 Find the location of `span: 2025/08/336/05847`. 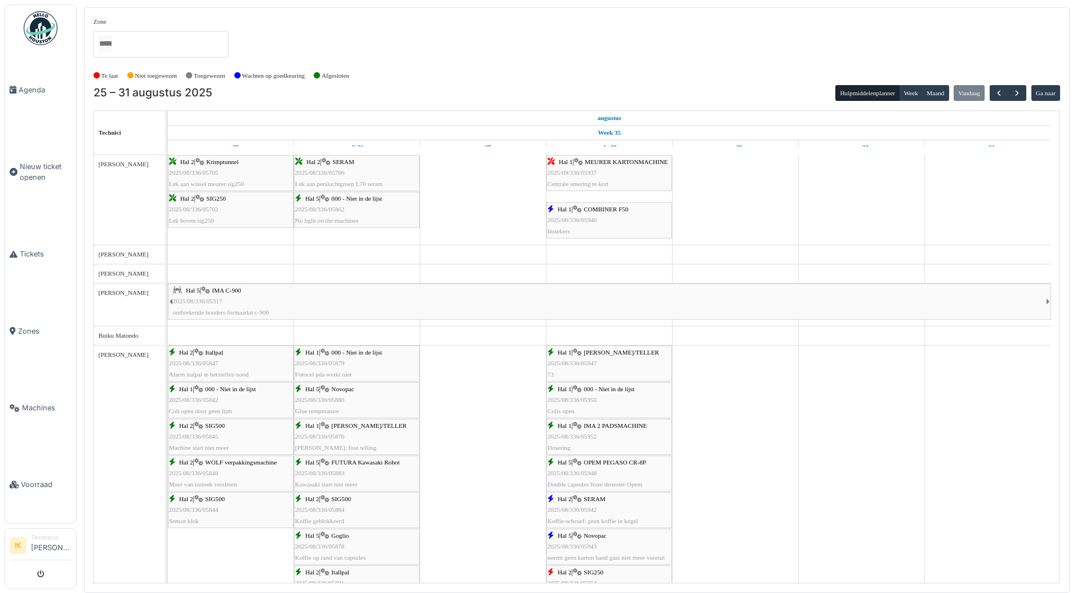

span: 2025/08/336/05847 is located at coordinates (194, 363).